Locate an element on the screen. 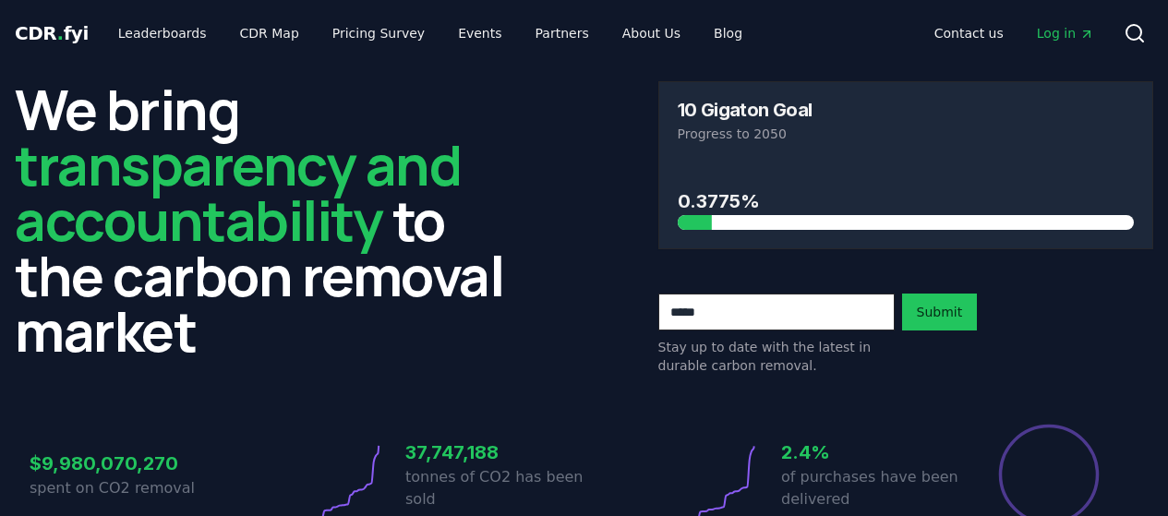  p: tonnes of CO2 has been sold is located at coordinates (495, 489).